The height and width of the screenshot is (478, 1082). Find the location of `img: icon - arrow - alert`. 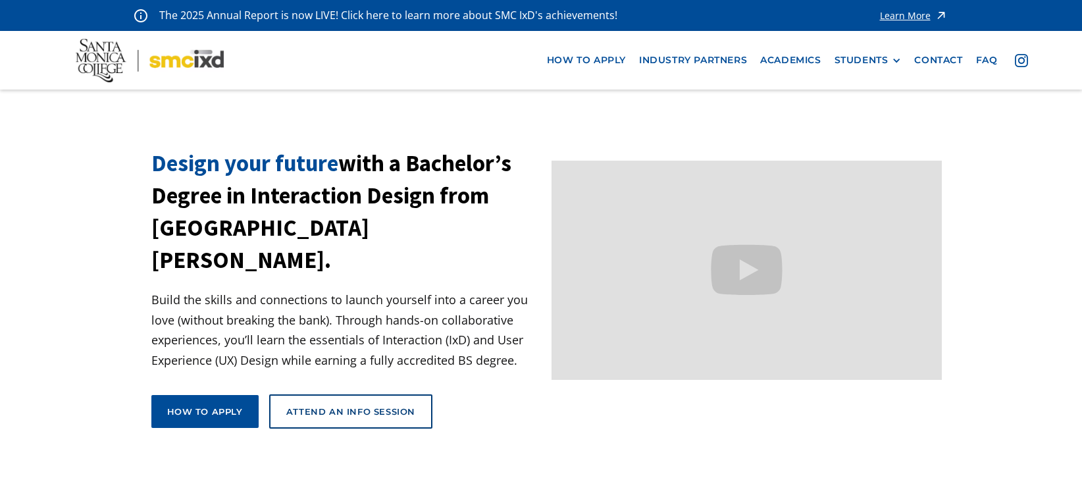

img: icon - arrow - alert is located at coordinates (942, 15).